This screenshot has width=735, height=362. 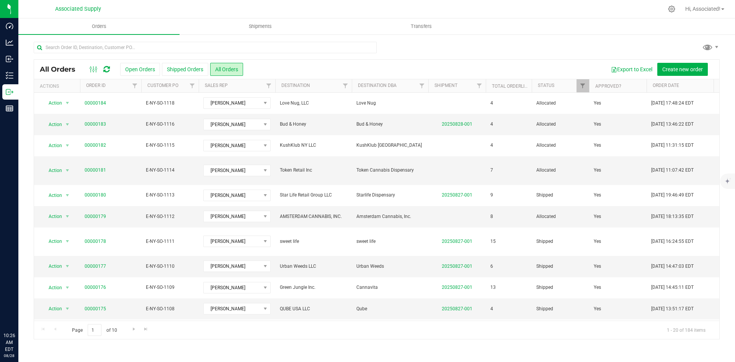 I want to click on span: Transfers, so click(x=421, y=26).